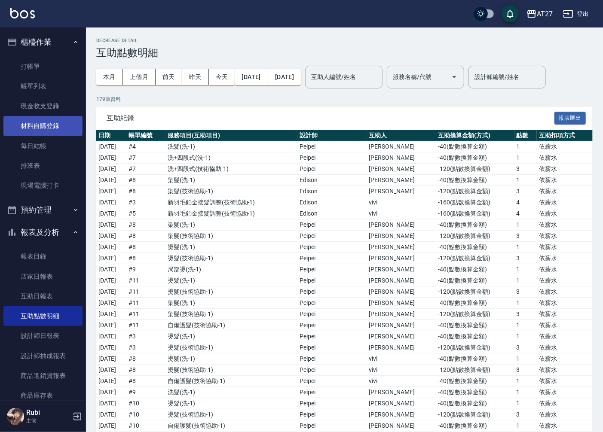 This screenshot has width=603, height=432. I want to click on button: AT27, so click(539, 14).